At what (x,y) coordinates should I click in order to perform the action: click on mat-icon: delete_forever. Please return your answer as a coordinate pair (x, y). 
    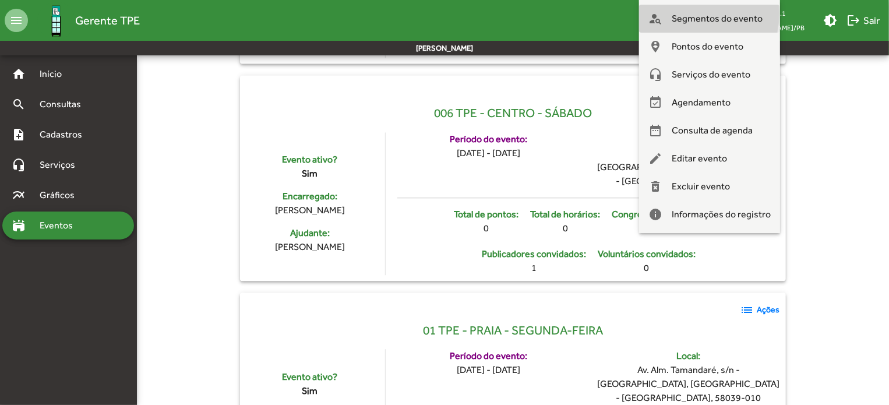
    Looking at the image, I should click on (656, 186).